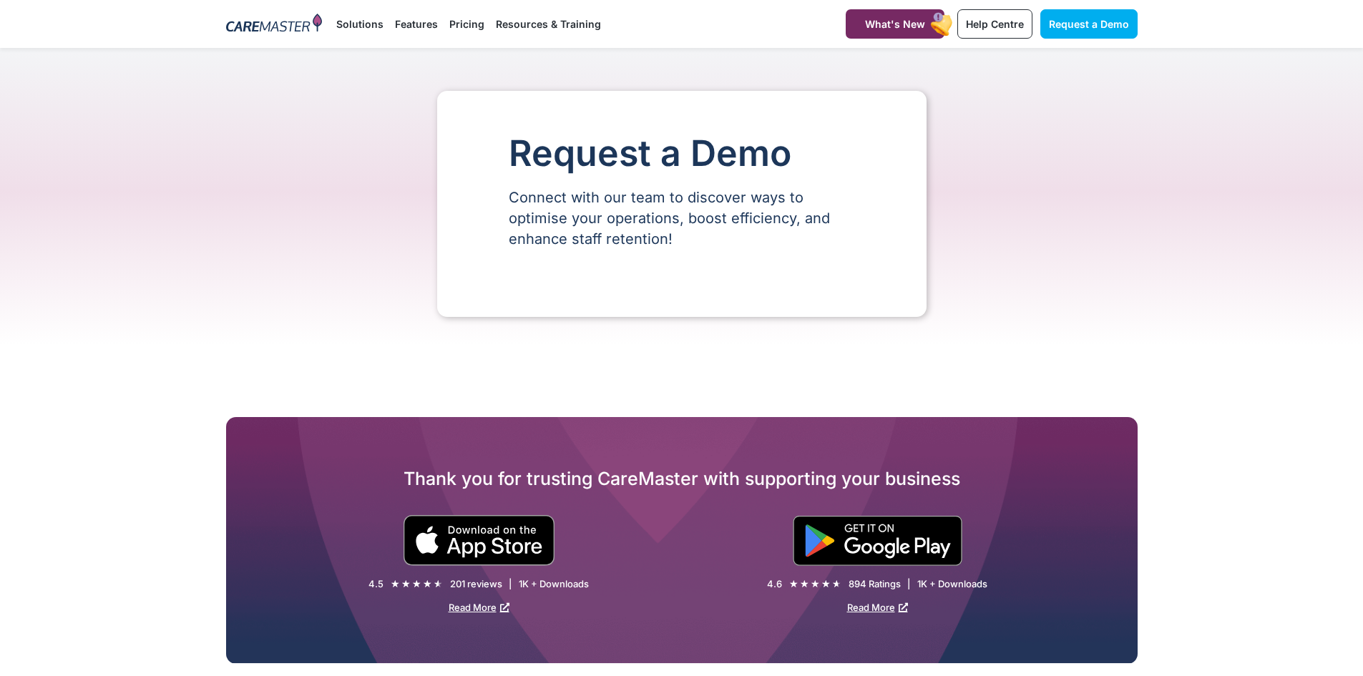  I want to click on div: 4.6/5, so click(815, 584).